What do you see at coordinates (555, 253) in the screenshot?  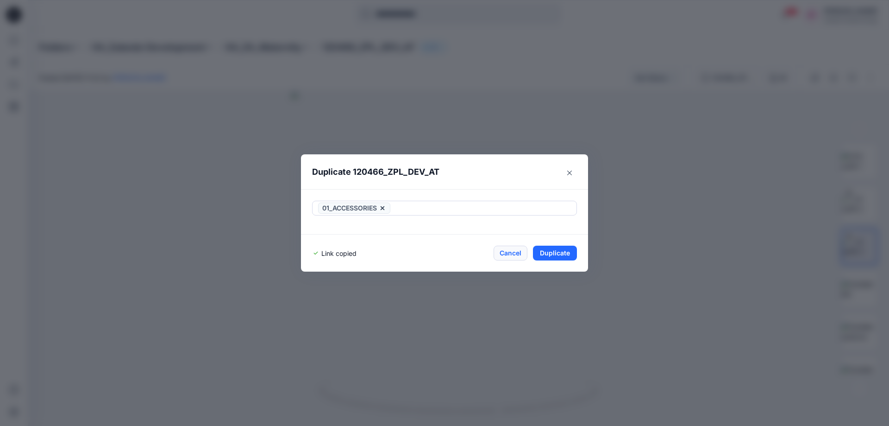 I see `button: Duplicate` at bounding box center [555, 253].